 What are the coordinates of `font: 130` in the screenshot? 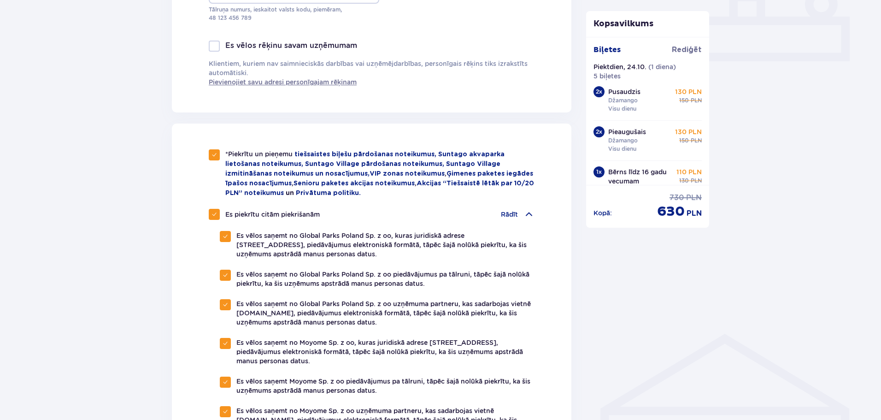 It's located at (684, 180).